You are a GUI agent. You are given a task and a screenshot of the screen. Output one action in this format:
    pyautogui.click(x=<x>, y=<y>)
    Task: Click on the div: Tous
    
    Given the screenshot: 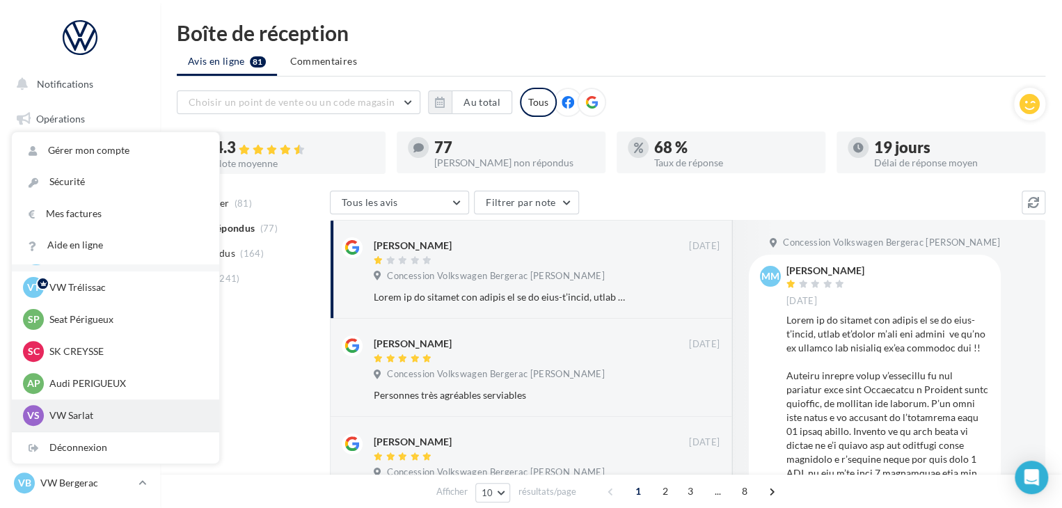 What is the action you would take?
    pyautogui.click(x=538, y=102)
    